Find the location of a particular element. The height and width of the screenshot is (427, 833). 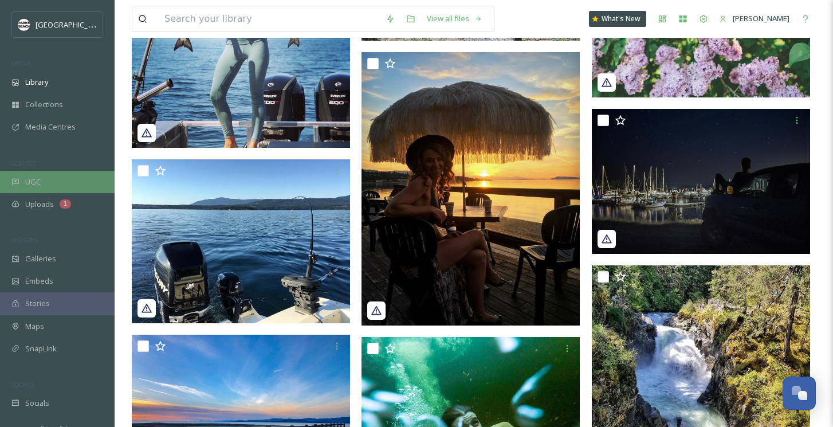

span: UGC is located at coordinates (33, 182).